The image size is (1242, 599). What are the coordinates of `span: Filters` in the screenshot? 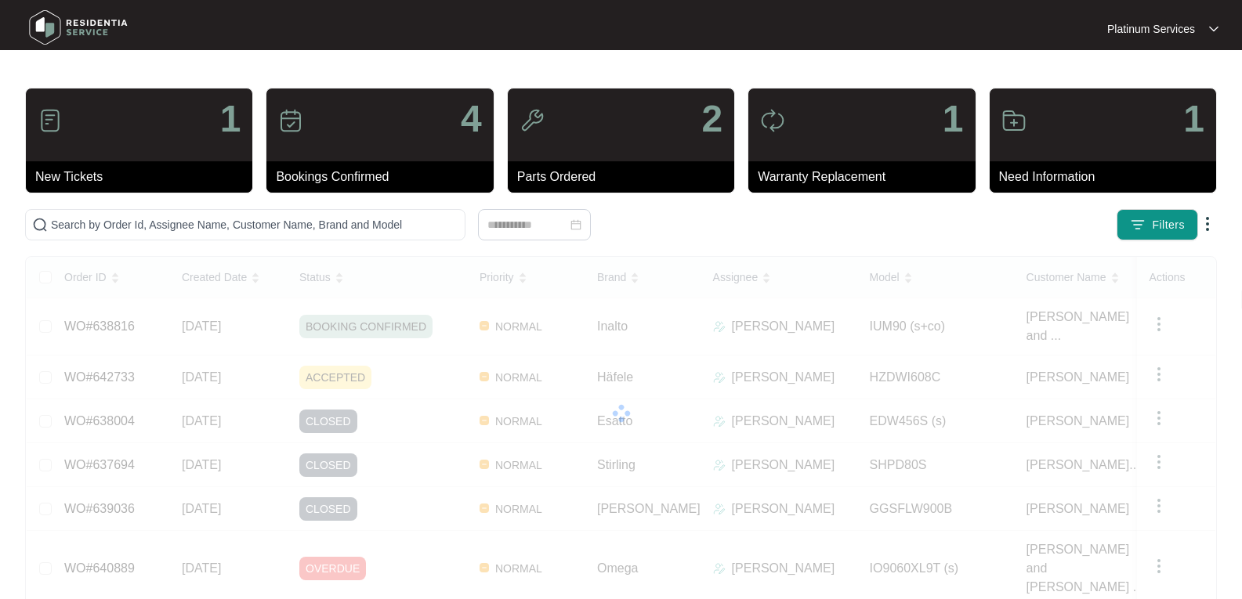 It's located at (1168, 225).